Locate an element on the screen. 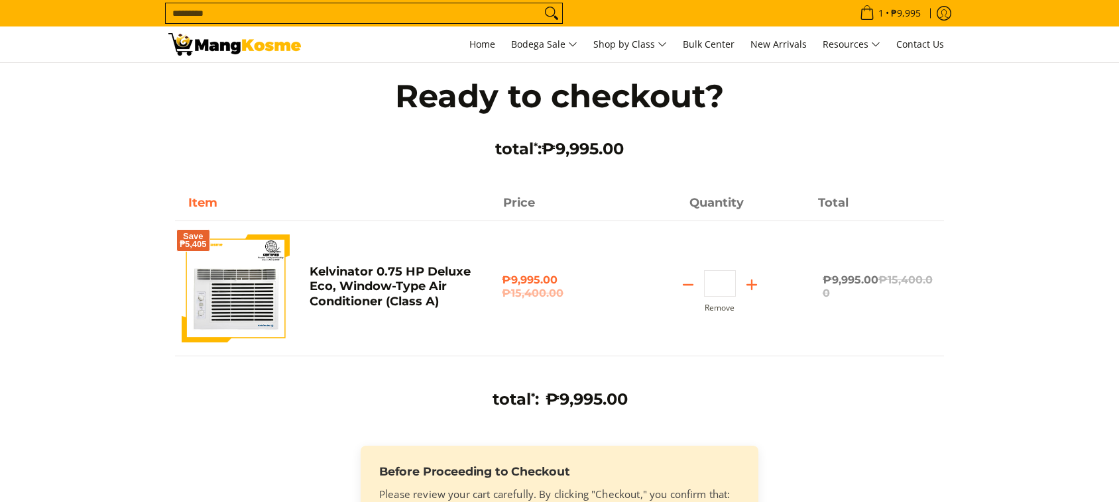 This screenshot has height=502, width=1119. h1: Ready to checkout? is located at coordinates (559, 96).